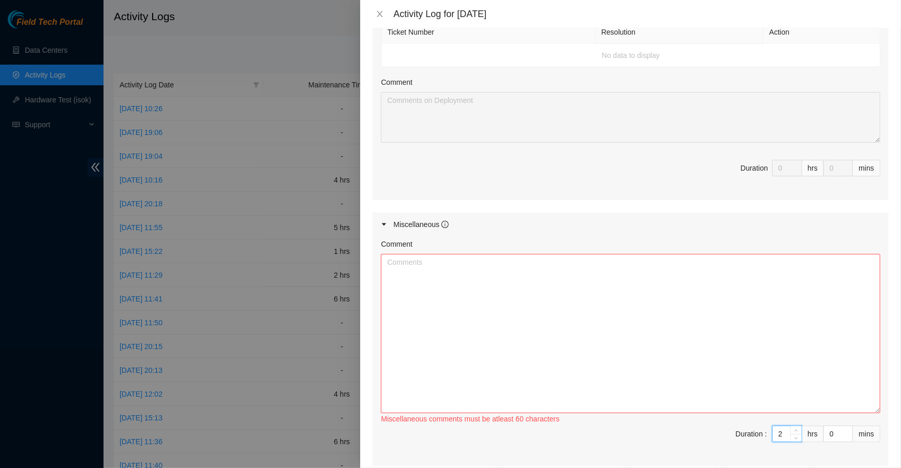  I want to click on div: Miscellaneous info-circle, so click(630, 225).